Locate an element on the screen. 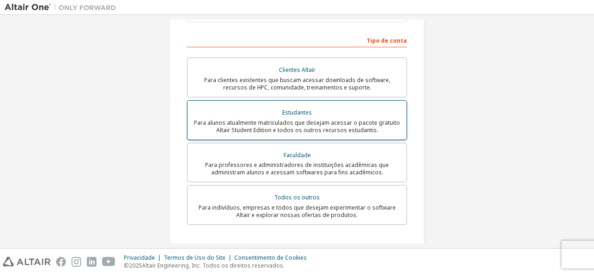 This screenshot has width=594, height=275. font: Para alunos atualmente matriculados que desejam acessar o pacote gratuito Altair Student Edition ... is located at coordinates (297, 126).